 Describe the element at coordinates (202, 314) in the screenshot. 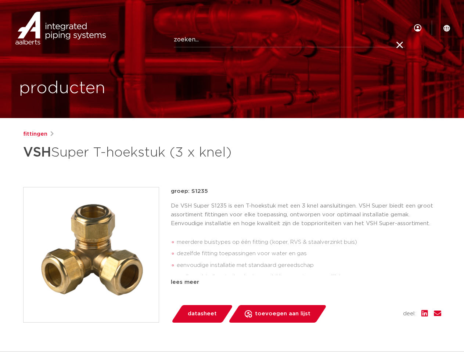

I see `a: datasheet` at that location.